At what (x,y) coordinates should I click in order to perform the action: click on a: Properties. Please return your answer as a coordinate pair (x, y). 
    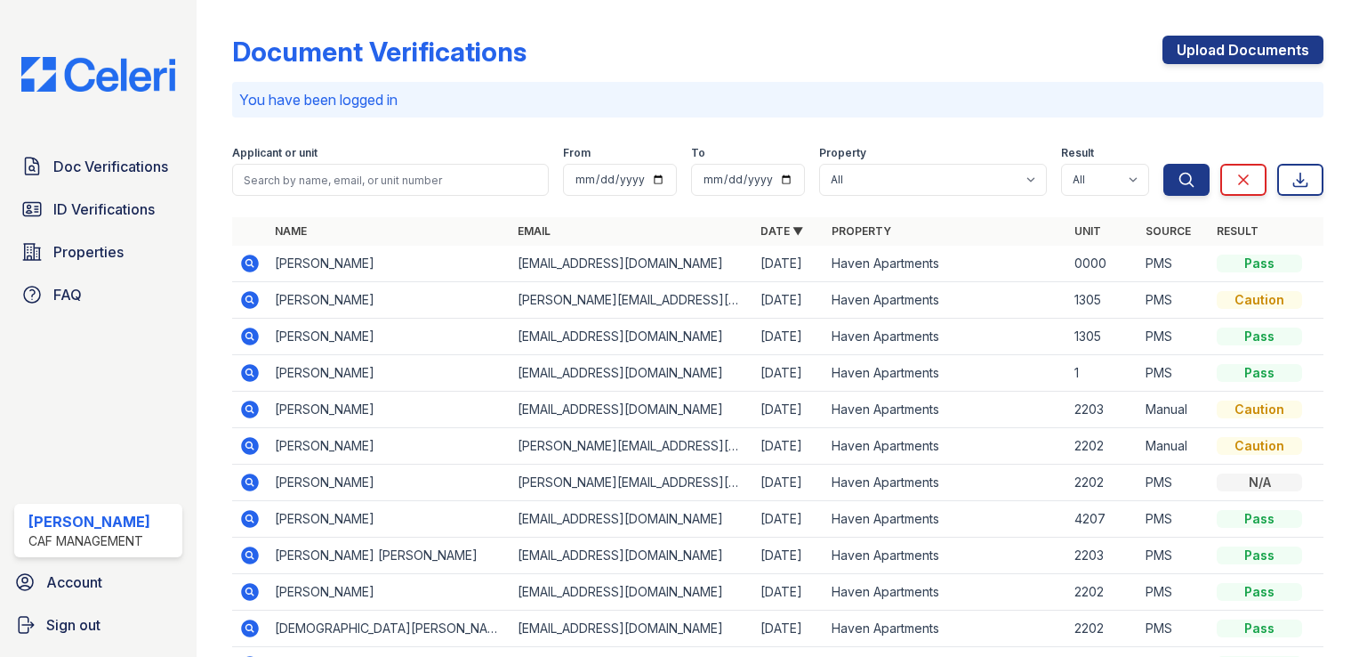
    Looking at the image, I should click on (98, 252).